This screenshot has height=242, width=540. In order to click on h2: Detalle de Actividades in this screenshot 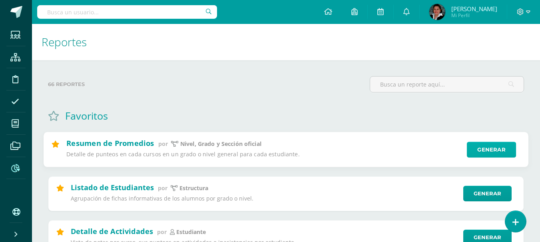, I will do `click(112, 232)`.